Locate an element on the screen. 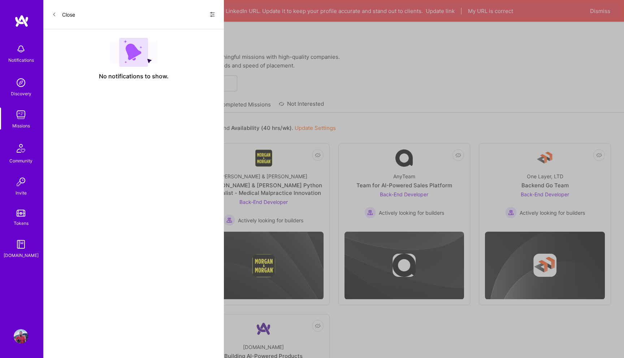  span: No notifications to show. is located at coordinates (134, 76).